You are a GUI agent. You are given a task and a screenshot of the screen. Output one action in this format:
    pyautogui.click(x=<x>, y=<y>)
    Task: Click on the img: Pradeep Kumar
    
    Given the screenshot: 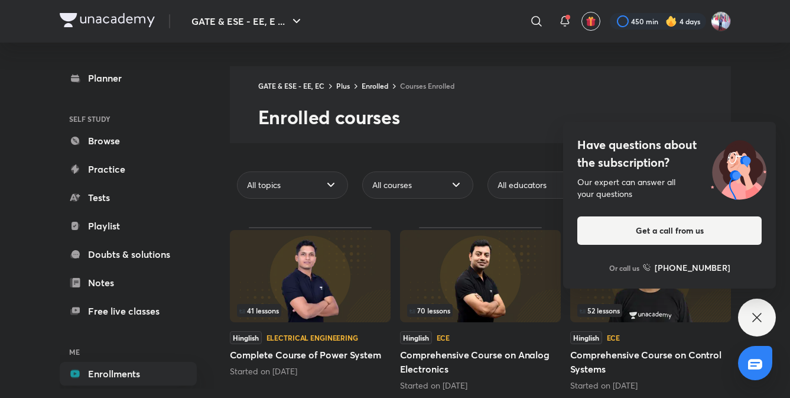 What is the action you would take?
    pyautogui.click(x=721, y=21)
    